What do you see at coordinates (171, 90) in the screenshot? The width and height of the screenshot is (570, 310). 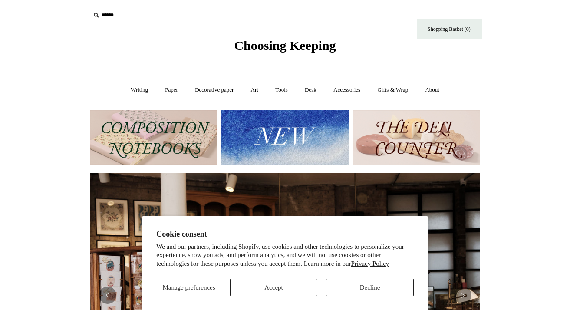 I see `a: Paper` at bounding box center [171, 90].